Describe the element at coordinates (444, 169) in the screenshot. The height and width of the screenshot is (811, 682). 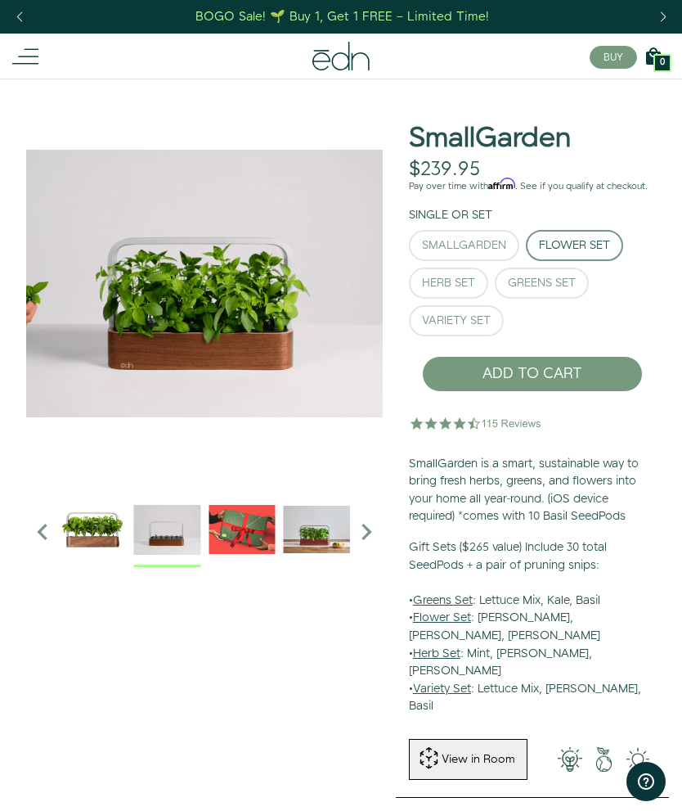
I see `div: $239.95` at that location.